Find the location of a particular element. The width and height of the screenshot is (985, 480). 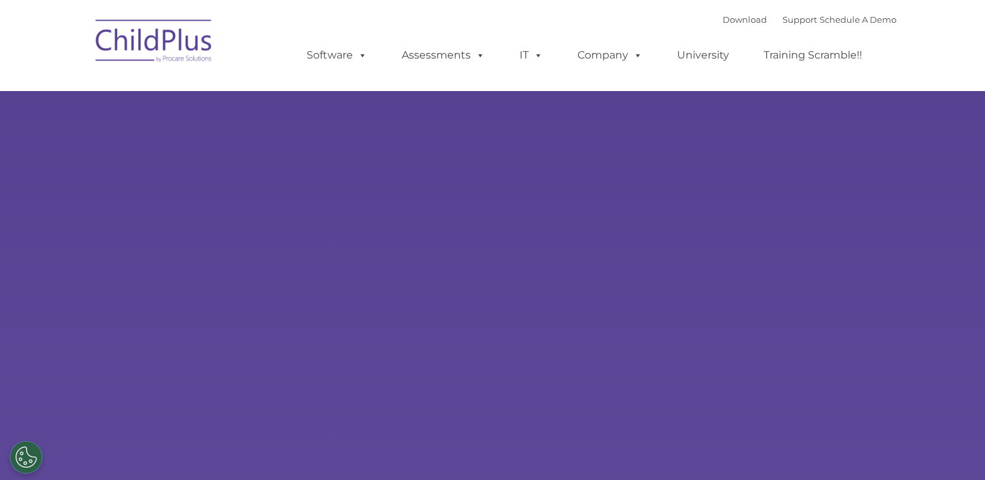

a: IT is located at coordinates (531, 55).